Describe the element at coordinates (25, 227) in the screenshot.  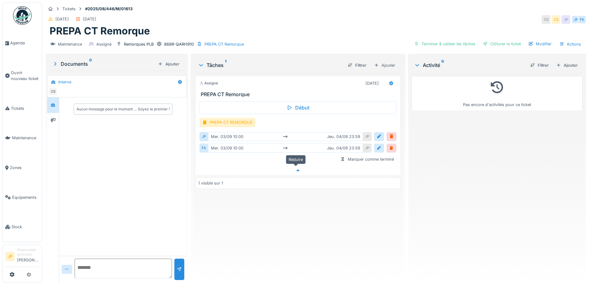
I see `span: Stock` at that location.